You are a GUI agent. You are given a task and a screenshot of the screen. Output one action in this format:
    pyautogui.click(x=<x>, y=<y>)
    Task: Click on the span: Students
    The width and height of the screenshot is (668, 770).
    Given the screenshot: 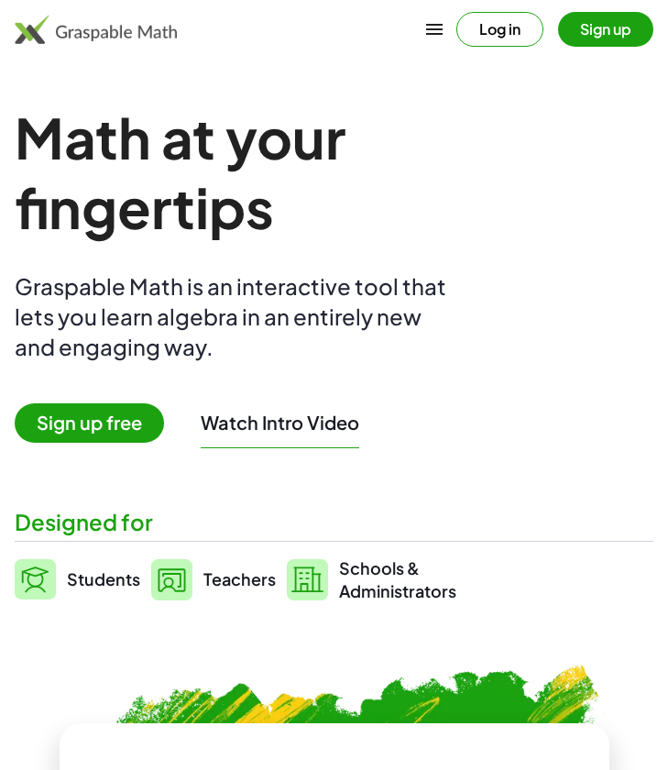 What is the action you would take?
    pyautogui.click(x=104, y=578)
    